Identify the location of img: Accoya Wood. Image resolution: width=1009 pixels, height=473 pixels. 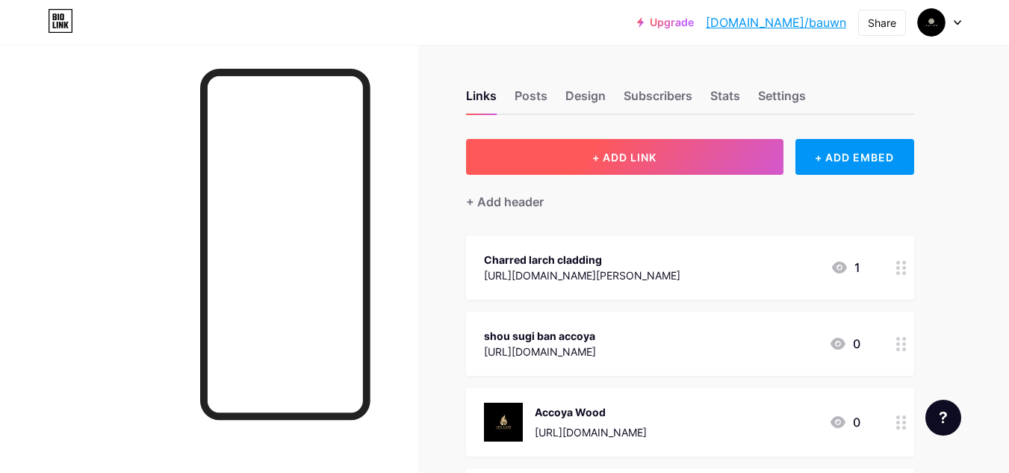
(503, 422).